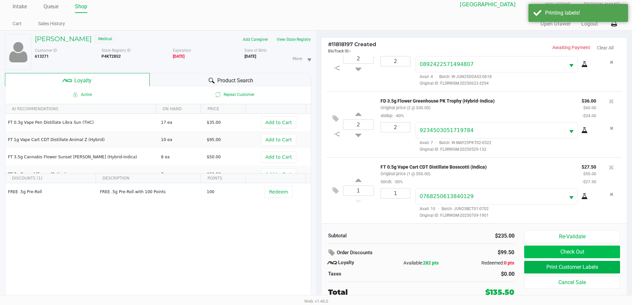  What do you see at coordinates (372, 236) in the screenshot?
I see `div: Subtotal` at bounding box center [372, 236].